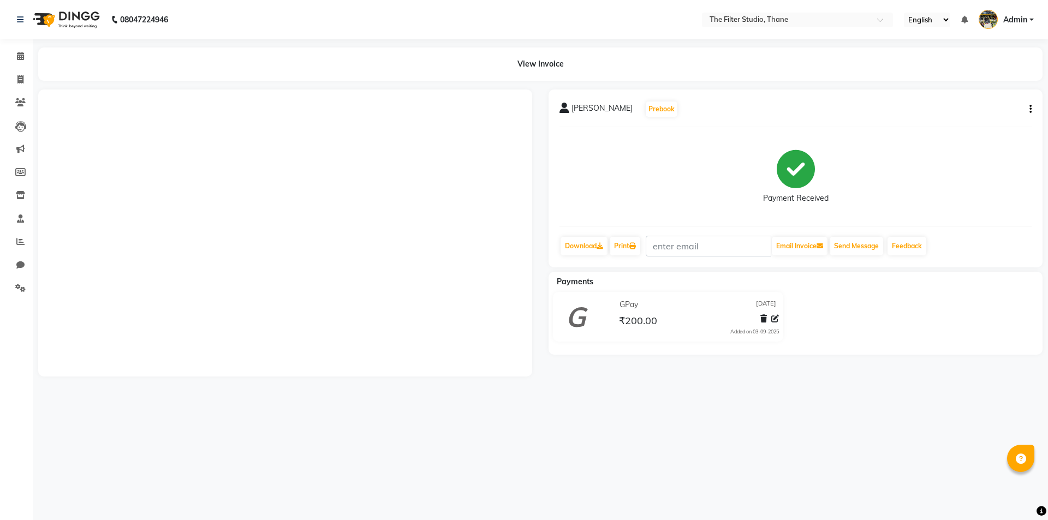  Describe the element at coordinates (638, 322) in the screenshot. I see `span: ₹200.00` at that location.